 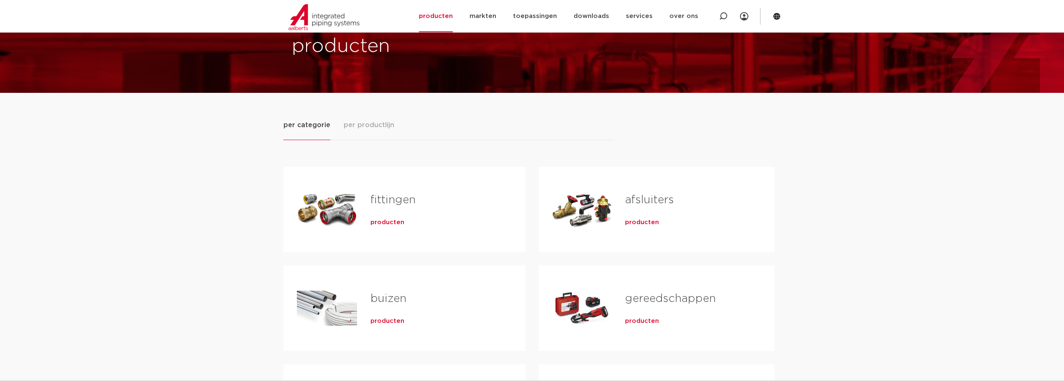 I want to click on a: fittingen, so click(x=393, y=200).